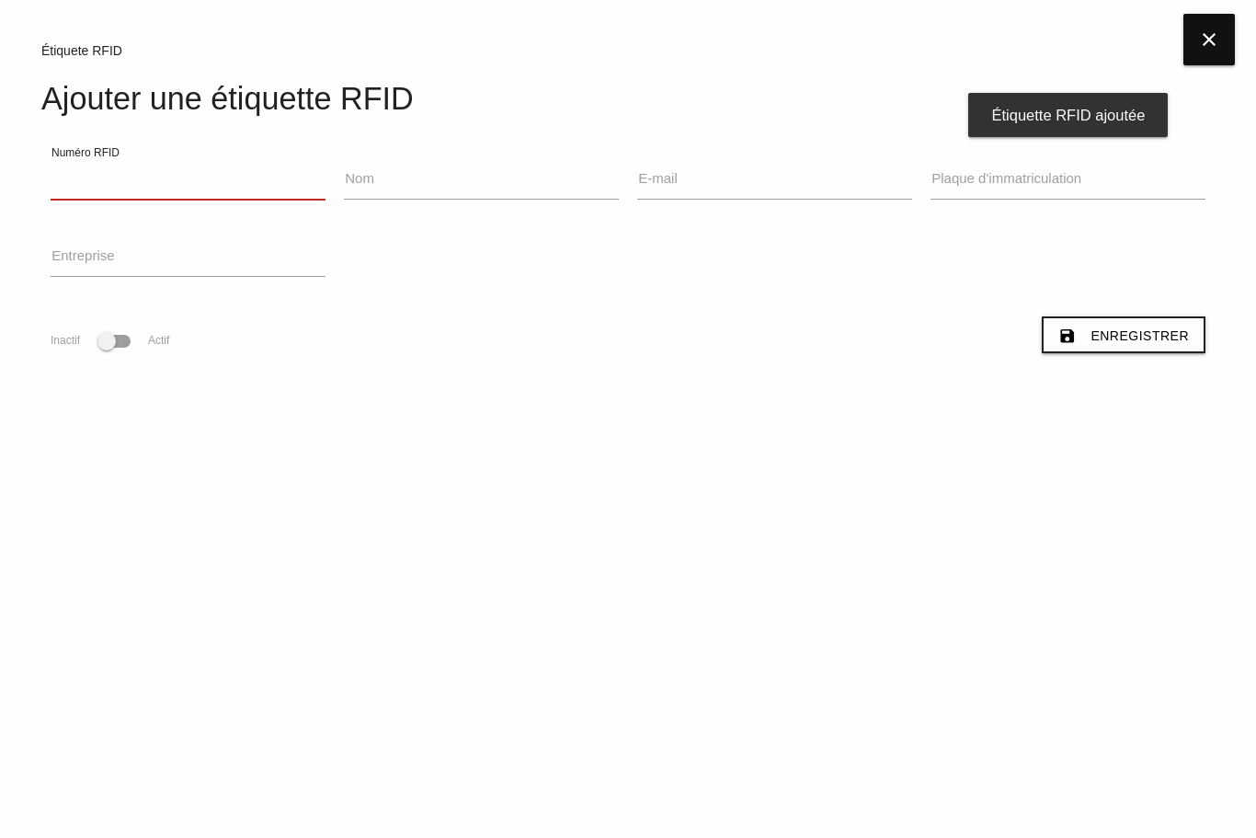 Image resolution: width=1256 pixels, height=838 pixels. I want to click on h4: Ajouter une étiquette RFID, so click(628, 99).